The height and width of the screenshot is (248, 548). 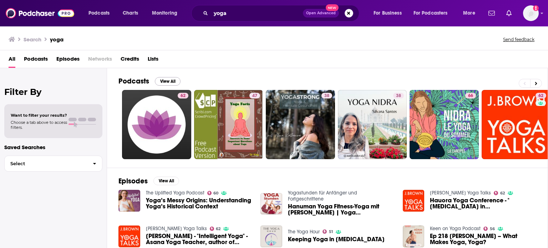 What do you see at coordinates (414, 201) in the screenshot?
I see `img: Hauora Yoga Conference - "Yoga Therapy in New Zealand"` at bounding box center [414, 201].